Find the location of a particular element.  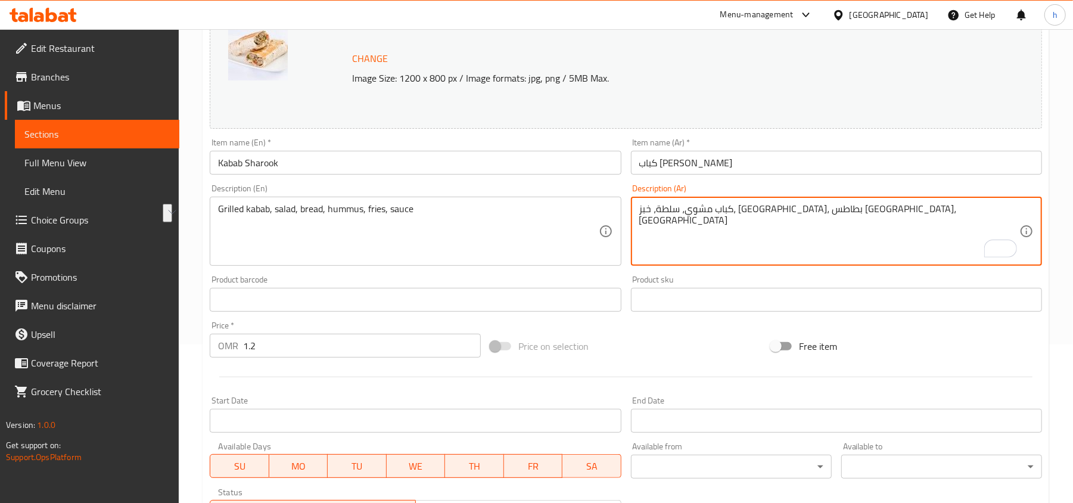

input: Please enter price is located at coordinates (362, 346).